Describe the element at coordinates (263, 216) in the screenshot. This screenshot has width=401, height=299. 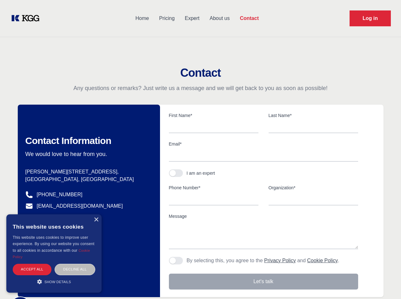
I see `label: Message` at that location.